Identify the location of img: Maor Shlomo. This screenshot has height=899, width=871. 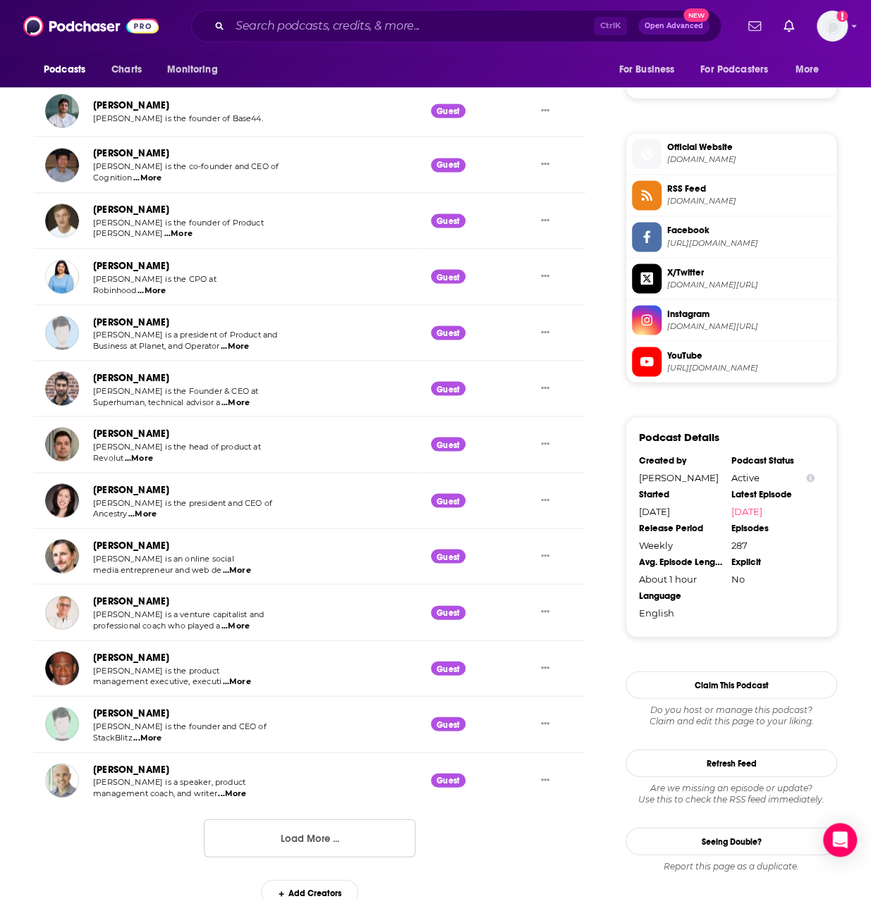
(62, 111).